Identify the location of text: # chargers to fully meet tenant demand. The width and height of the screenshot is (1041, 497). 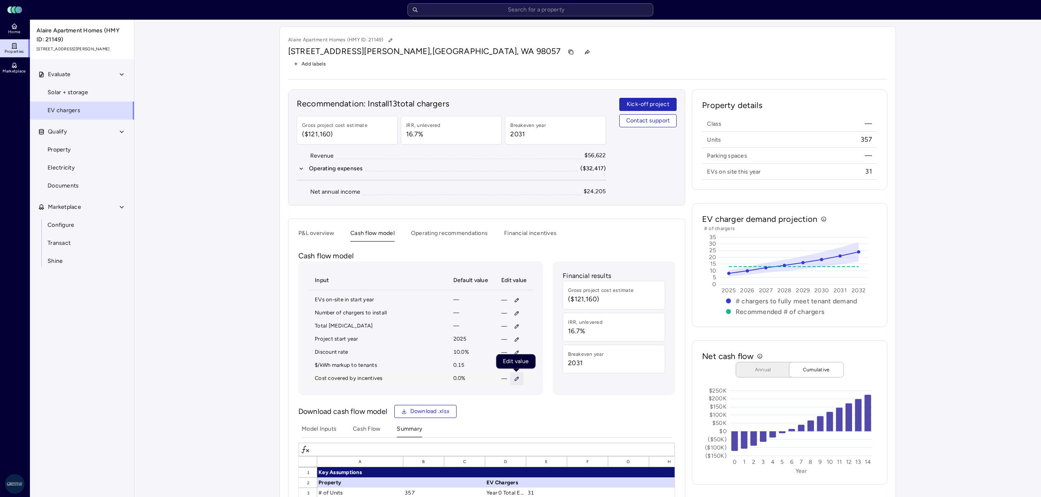
(796, 301).